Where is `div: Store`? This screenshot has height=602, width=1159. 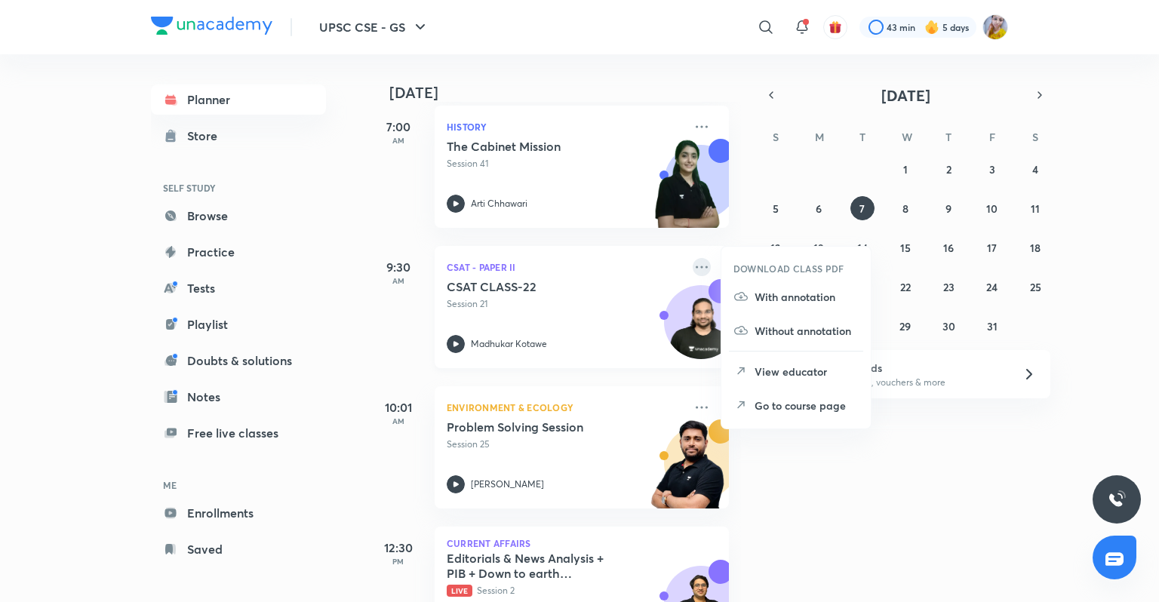
div: Store is located at coordinates (207, 136).